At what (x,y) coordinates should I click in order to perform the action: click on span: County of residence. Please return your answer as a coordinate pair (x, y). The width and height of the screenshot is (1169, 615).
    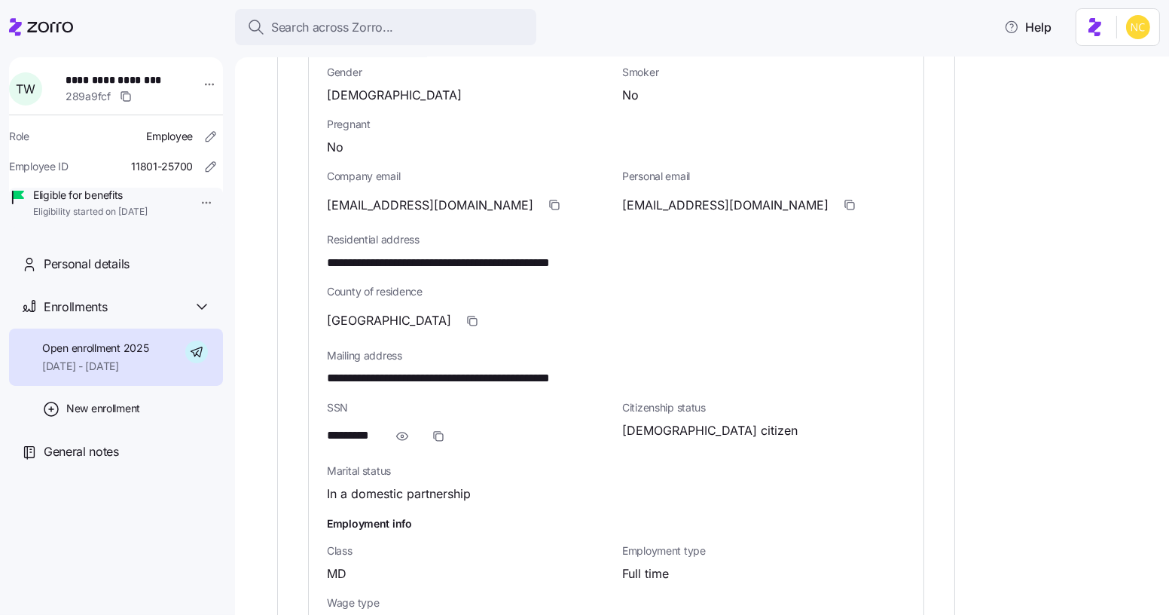
    Looking at the image, I should click on (616, 292).